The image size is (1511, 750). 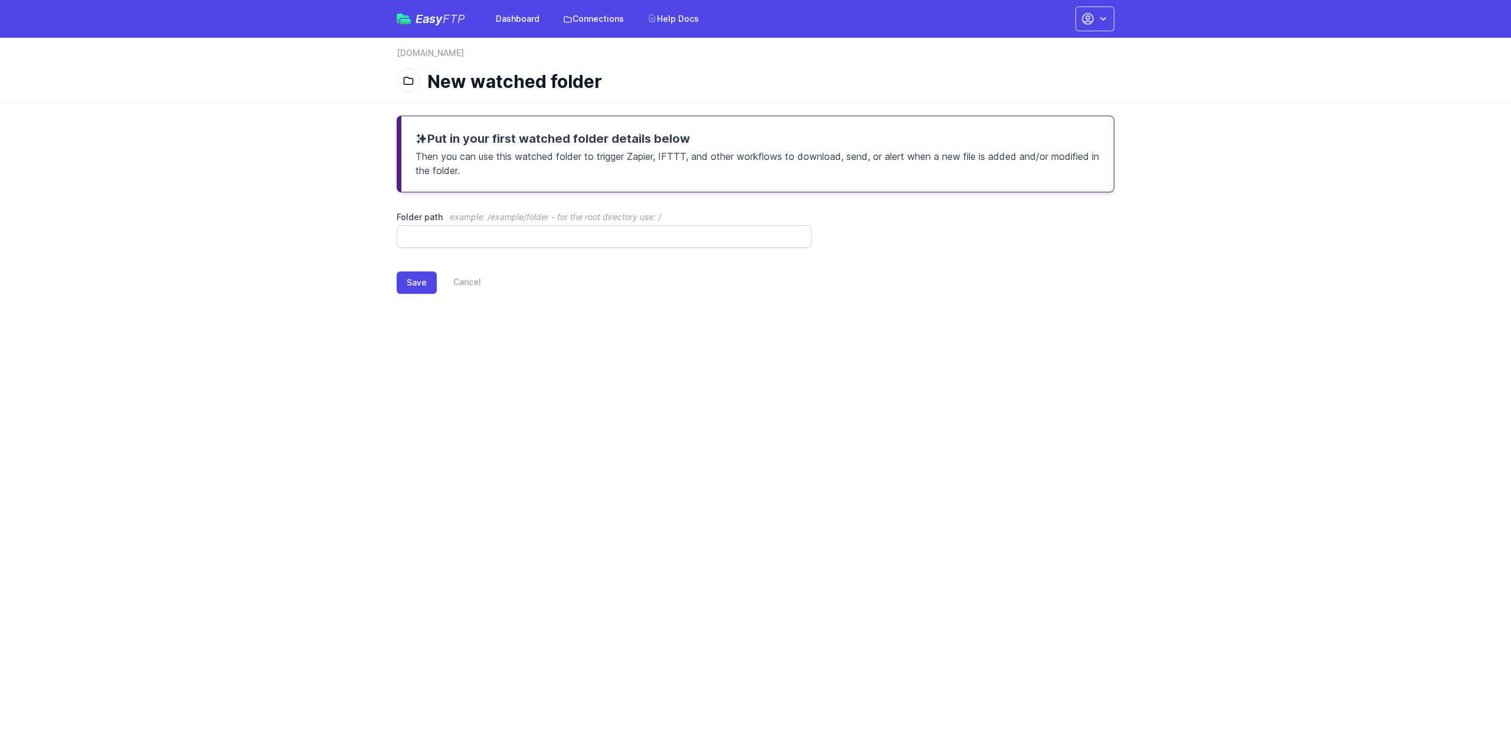 What do you see at coordinates (417, 283) in the screenshot?
I see `button: Save` at bounding box center [417, 283].